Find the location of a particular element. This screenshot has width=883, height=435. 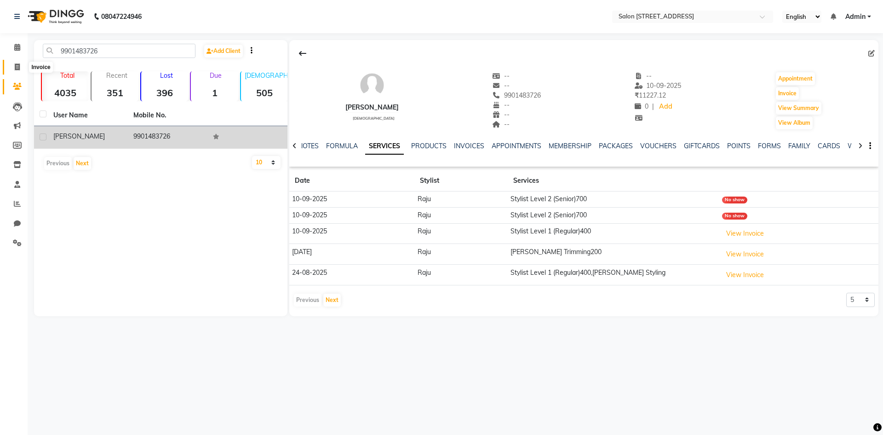

span: Admin is located at coordinates (856, 17).